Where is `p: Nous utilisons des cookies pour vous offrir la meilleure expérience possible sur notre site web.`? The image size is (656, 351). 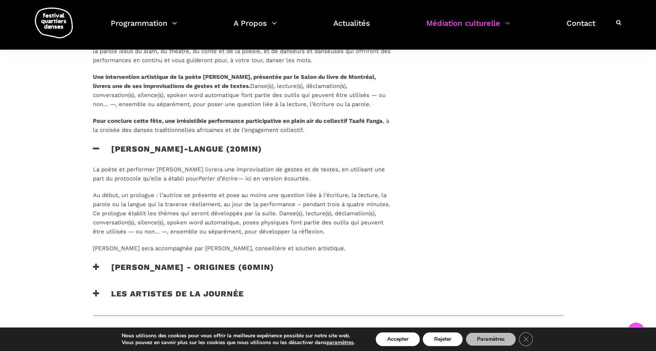 p: Nous utilisons des cookies pour vous offrir la meilleure expérience possible sur notre site web. is located at coordinates (238, 336).